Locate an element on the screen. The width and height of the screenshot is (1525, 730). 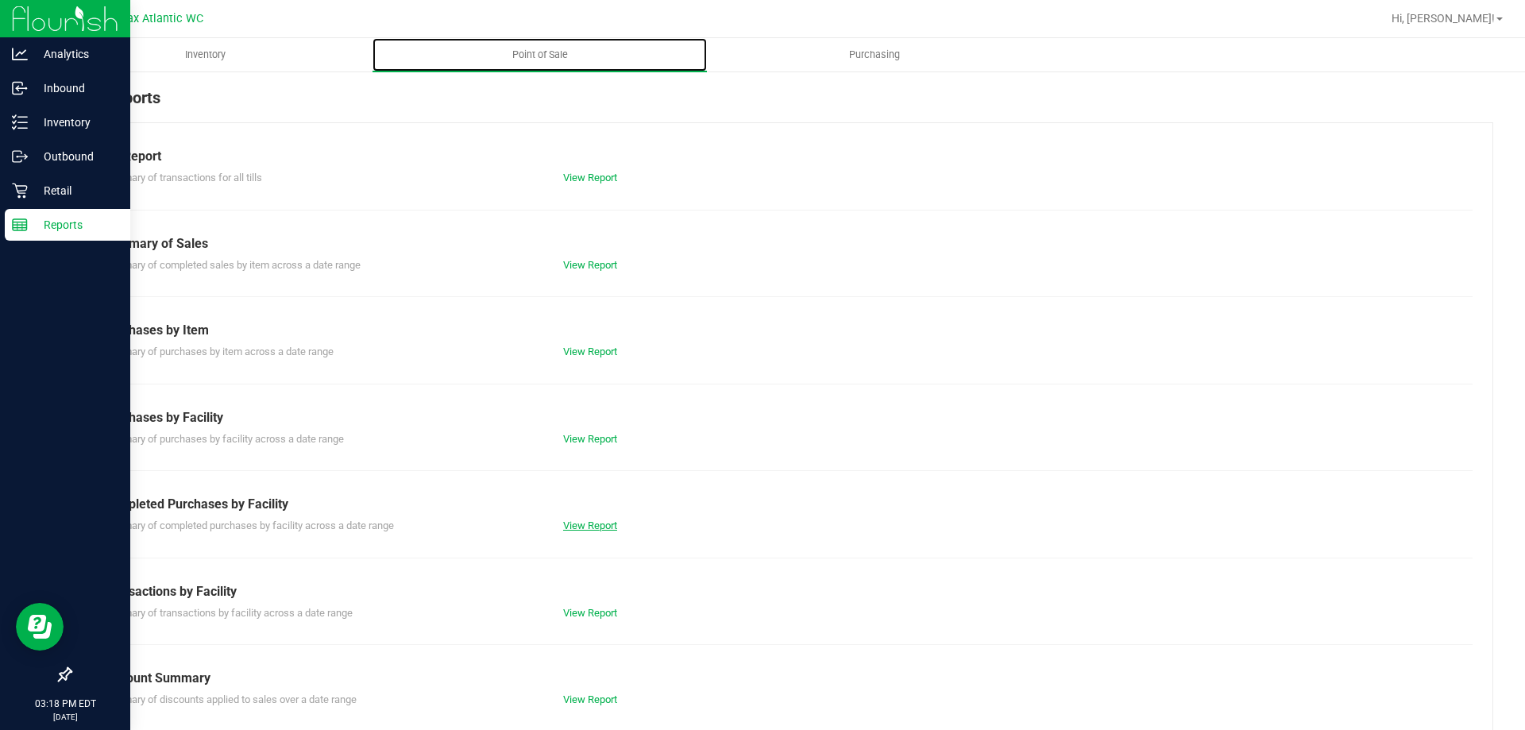
inline-svg: Reports is located at coordinates (20, 225).